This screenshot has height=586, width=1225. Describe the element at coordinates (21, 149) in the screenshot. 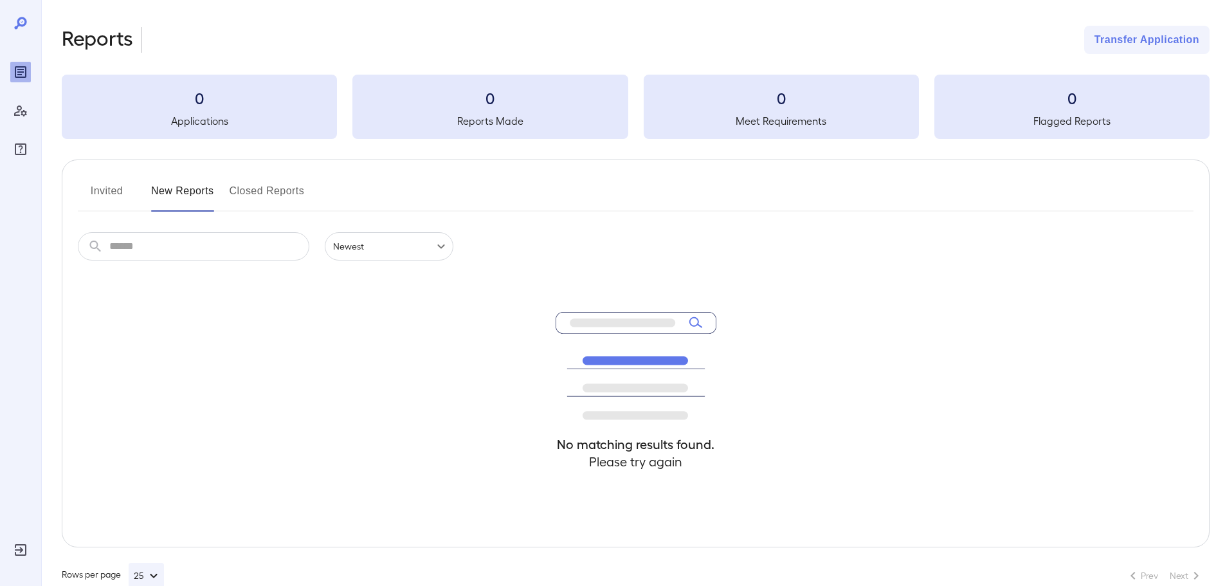

I see `div: FAQ` at that location.